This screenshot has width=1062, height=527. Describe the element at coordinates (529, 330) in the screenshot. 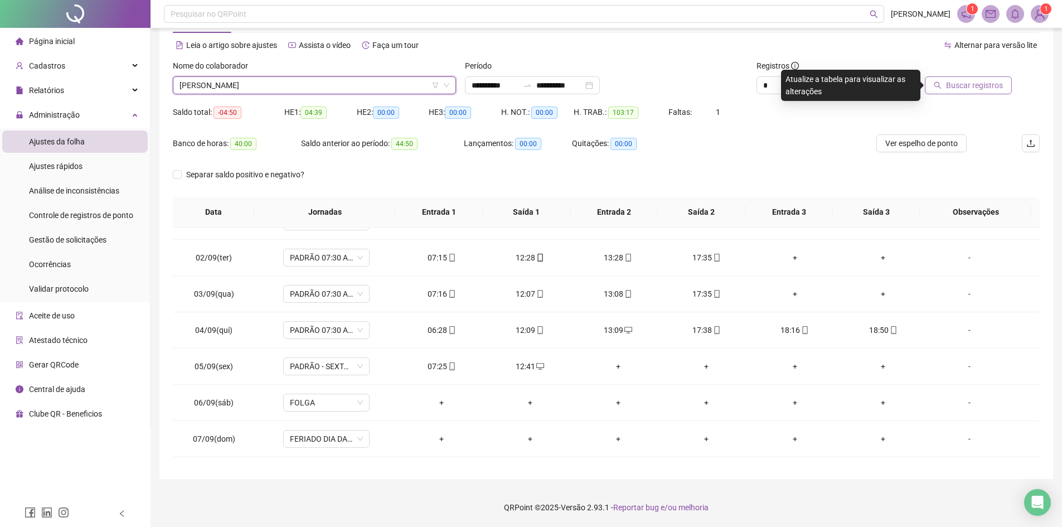

I see `div: 12:09` at that location.